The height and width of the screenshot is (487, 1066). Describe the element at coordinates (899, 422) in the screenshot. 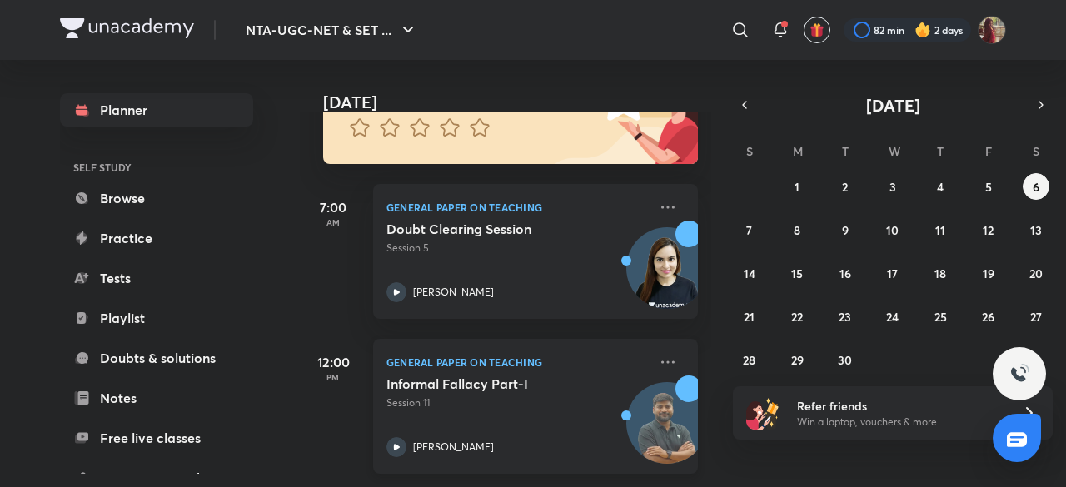

I see `p: Win a laptop, vouchers & more` at that location.